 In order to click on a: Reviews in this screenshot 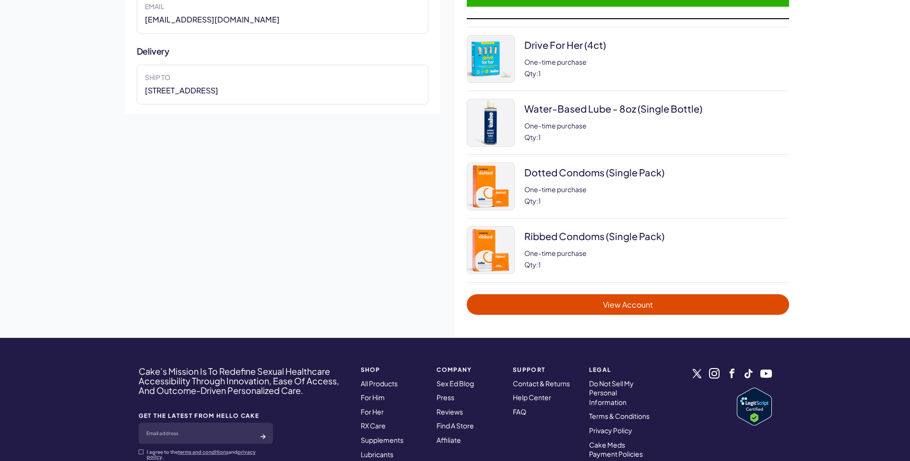, I will do `click(449, 412)`.